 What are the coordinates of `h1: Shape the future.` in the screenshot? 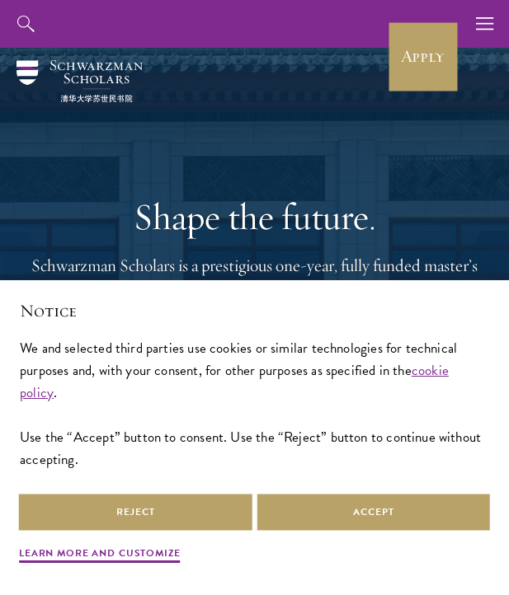 It's located at (254, 218).